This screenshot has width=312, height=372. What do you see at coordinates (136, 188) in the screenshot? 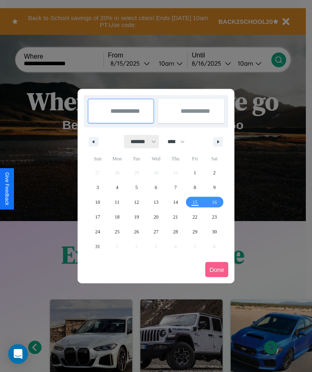
I see `button: 5` at bounding box center [136, 188].